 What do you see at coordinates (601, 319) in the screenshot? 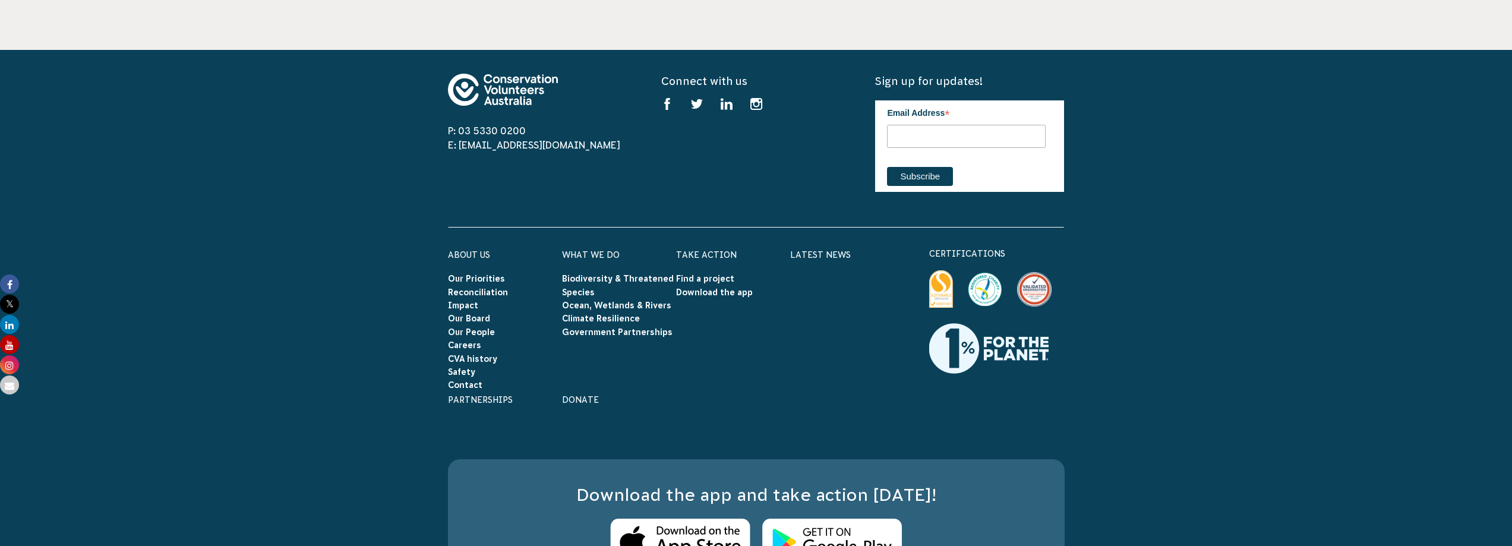
I see `a: Climate Resilience` at bounding box center [601, 319].